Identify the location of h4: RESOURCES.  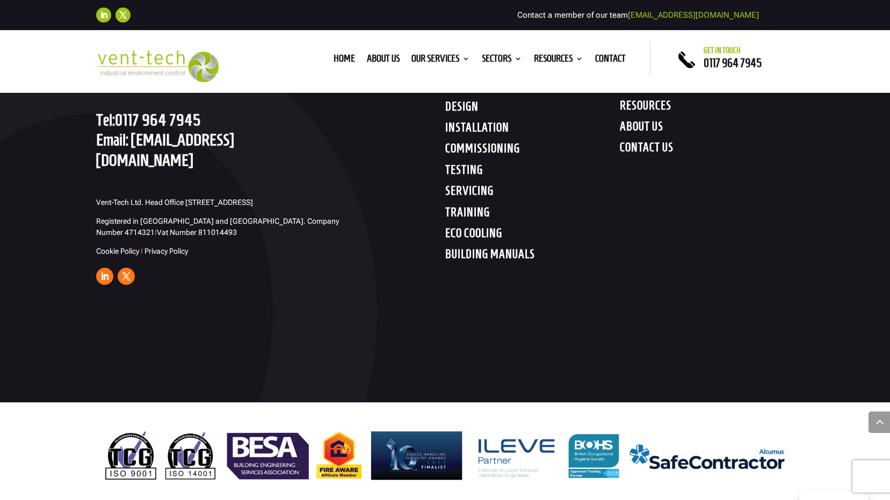
(707, 108).